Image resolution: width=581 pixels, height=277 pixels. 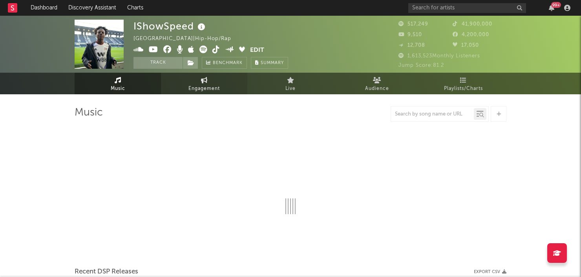 What do you see at coordinates (551, 8) in the screenshot?
I see `button: 99+` at bounding box center [551, 8].